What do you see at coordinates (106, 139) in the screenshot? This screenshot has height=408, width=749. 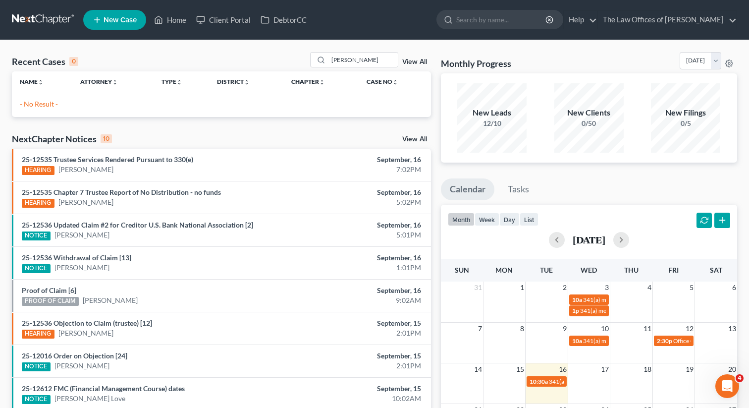 I see `div: 10` at bounding box center [106, 139].